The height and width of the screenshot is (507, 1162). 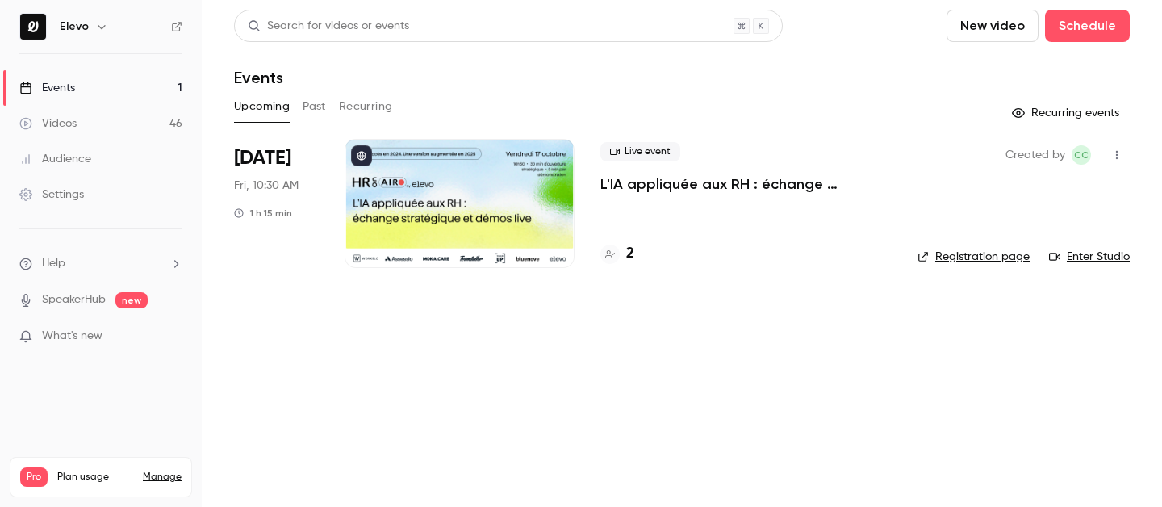 What do you see at coordinates (1082, 155) in the screenshot?
I see `span: CC` at bounding box center [1082, 155].